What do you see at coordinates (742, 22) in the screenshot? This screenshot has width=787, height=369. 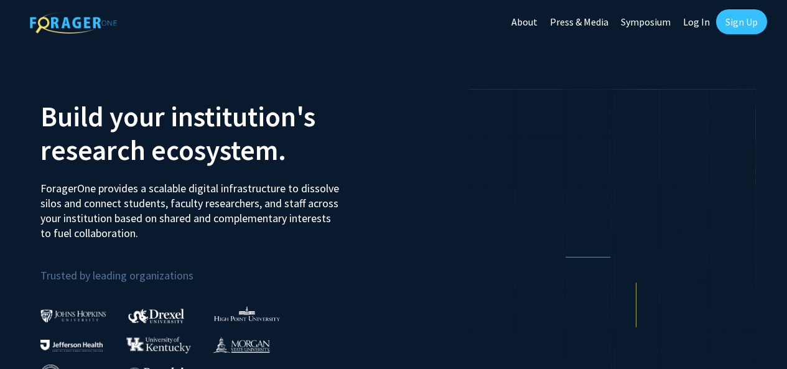 I see `a: Sign Up` at bounding box center [742, 22].